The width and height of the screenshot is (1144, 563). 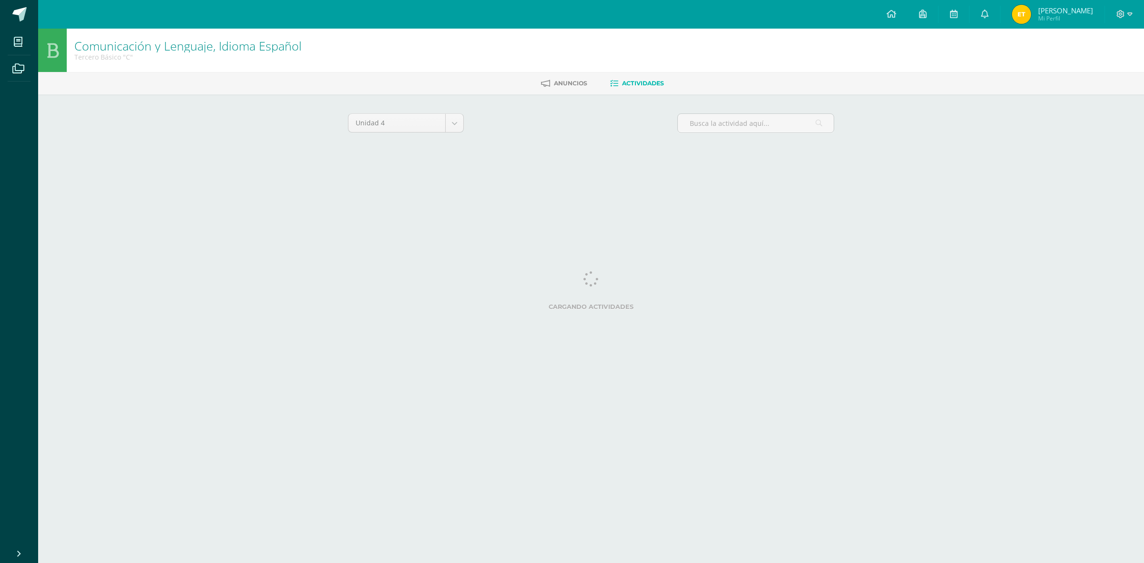 What do you see at coordinates (397, 123) in the screenshot?
I see `span: Unidad 4` at bounding box center [397, 123].